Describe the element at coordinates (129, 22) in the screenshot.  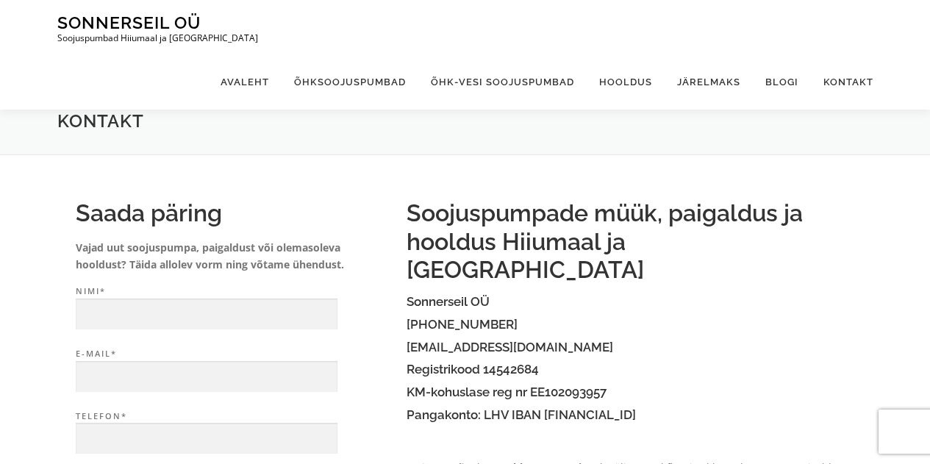
I see `a: Sonnerseil OÜ` at that location.